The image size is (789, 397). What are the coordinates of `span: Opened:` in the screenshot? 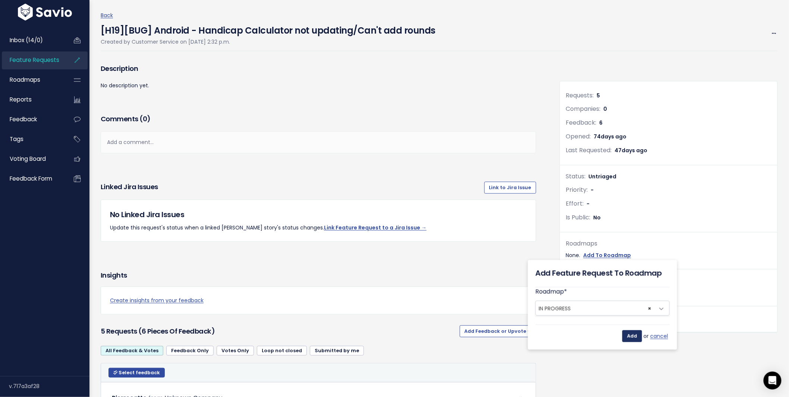 It's located at (579, 136).